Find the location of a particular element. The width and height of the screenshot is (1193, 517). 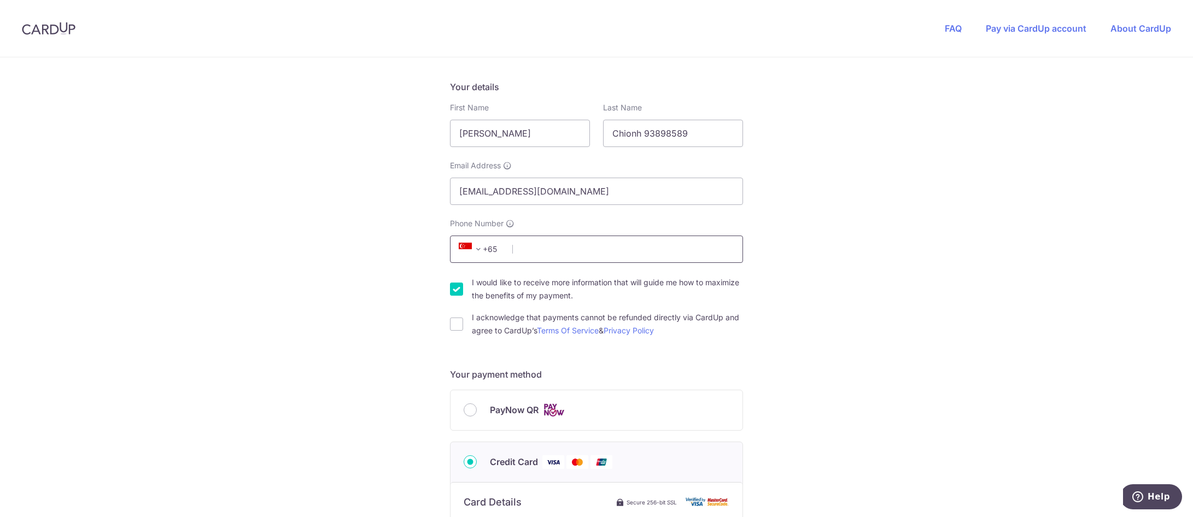

label: First Name is located at coordinates (469, 108).